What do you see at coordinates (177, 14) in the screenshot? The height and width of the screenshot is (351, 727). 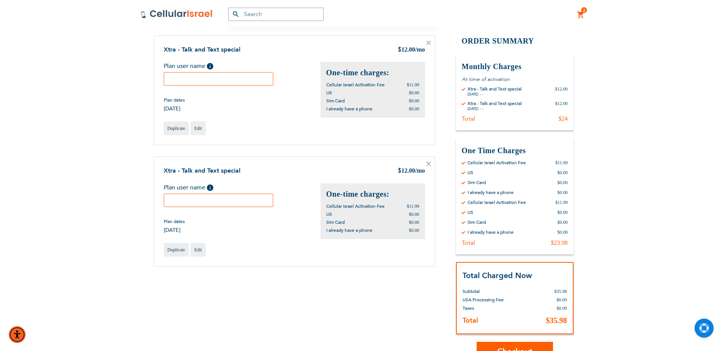 I see `img: Cellular Israel Logo` at bounding box center [177, 14].